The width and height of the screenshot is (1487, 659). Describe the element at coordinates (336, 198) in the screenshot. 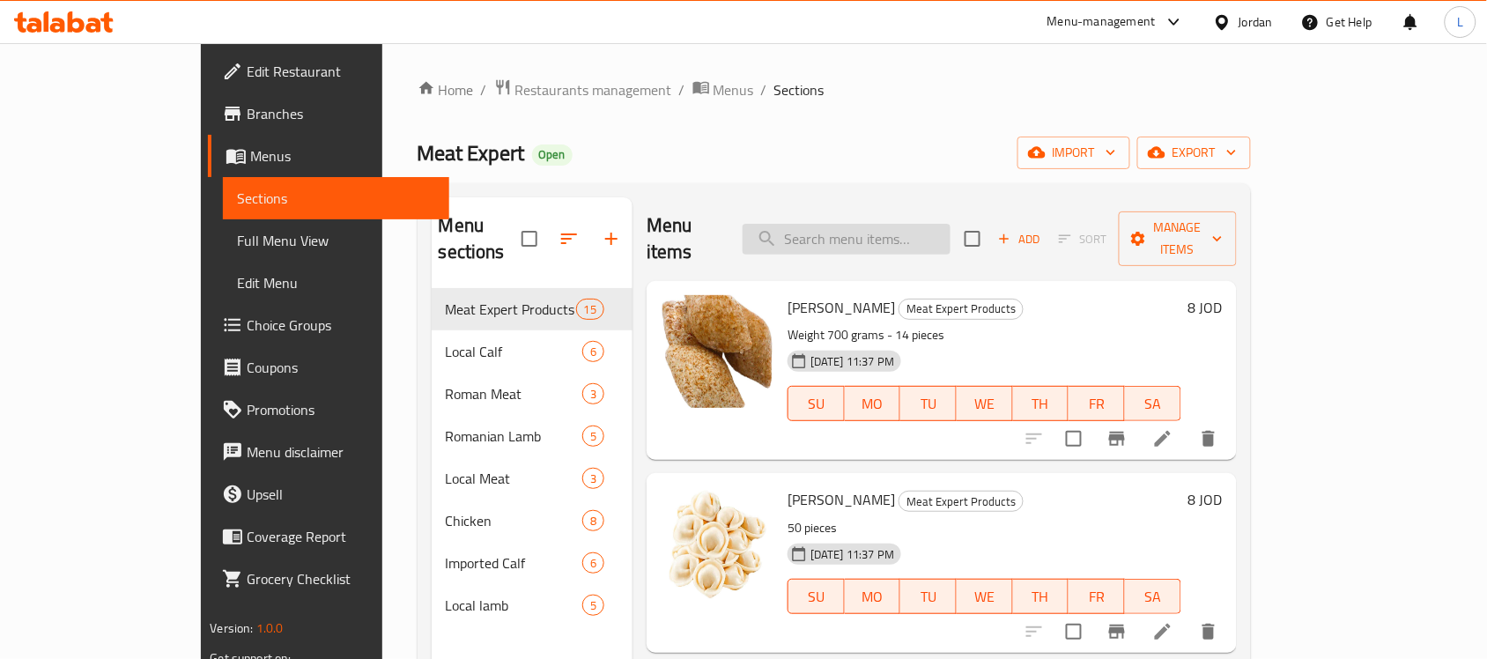

I see `a: Sections` at that location.